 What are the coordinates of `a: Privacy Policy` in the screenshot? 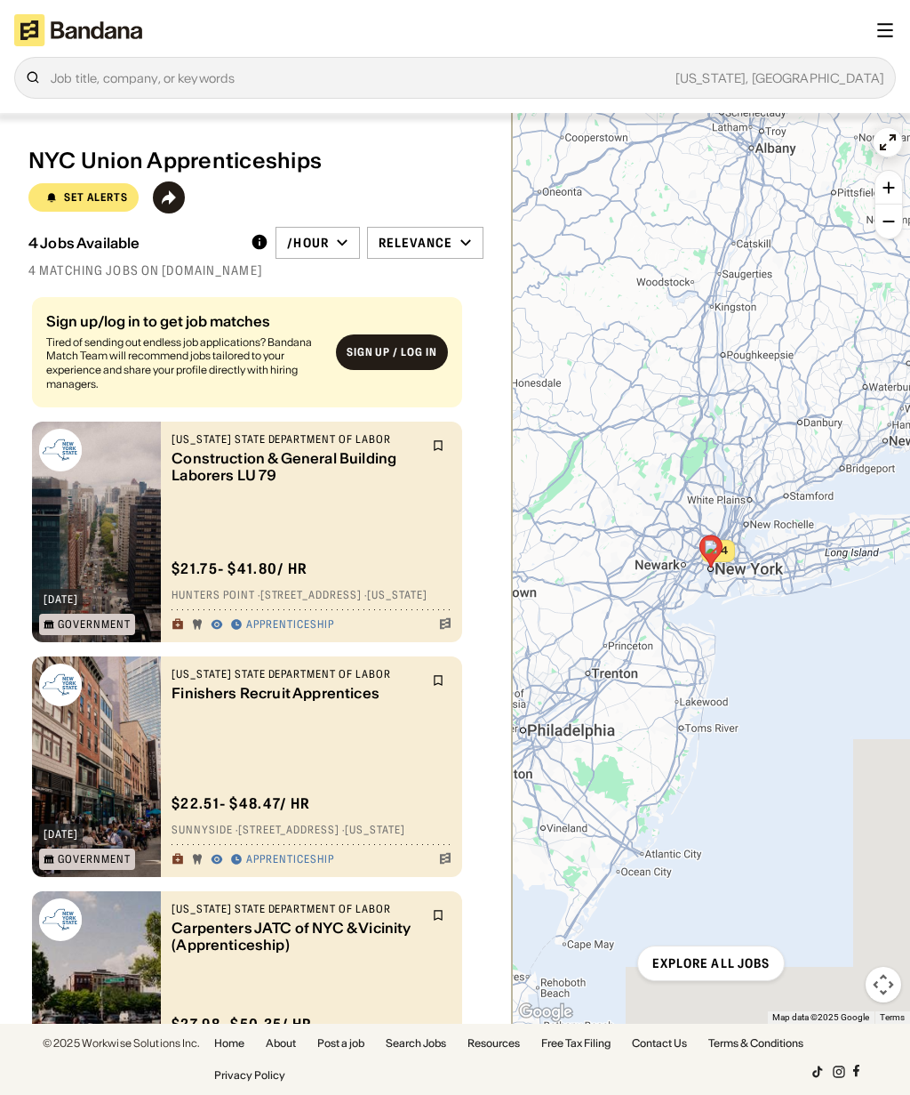 It's located at (250, 1075).